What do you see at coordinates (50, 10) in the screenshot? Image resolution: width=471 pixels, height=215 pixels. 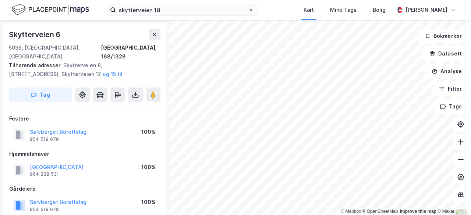 I see `img: logo.f888ab2527a4732fd821a326f86c7f29.svg` at bounding box center [50, 10].